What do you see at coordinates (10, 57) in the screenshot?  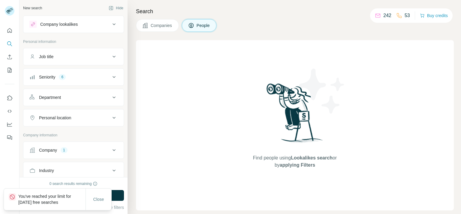 I see `button: Enrich CSV` at bounding box center [10, 57].